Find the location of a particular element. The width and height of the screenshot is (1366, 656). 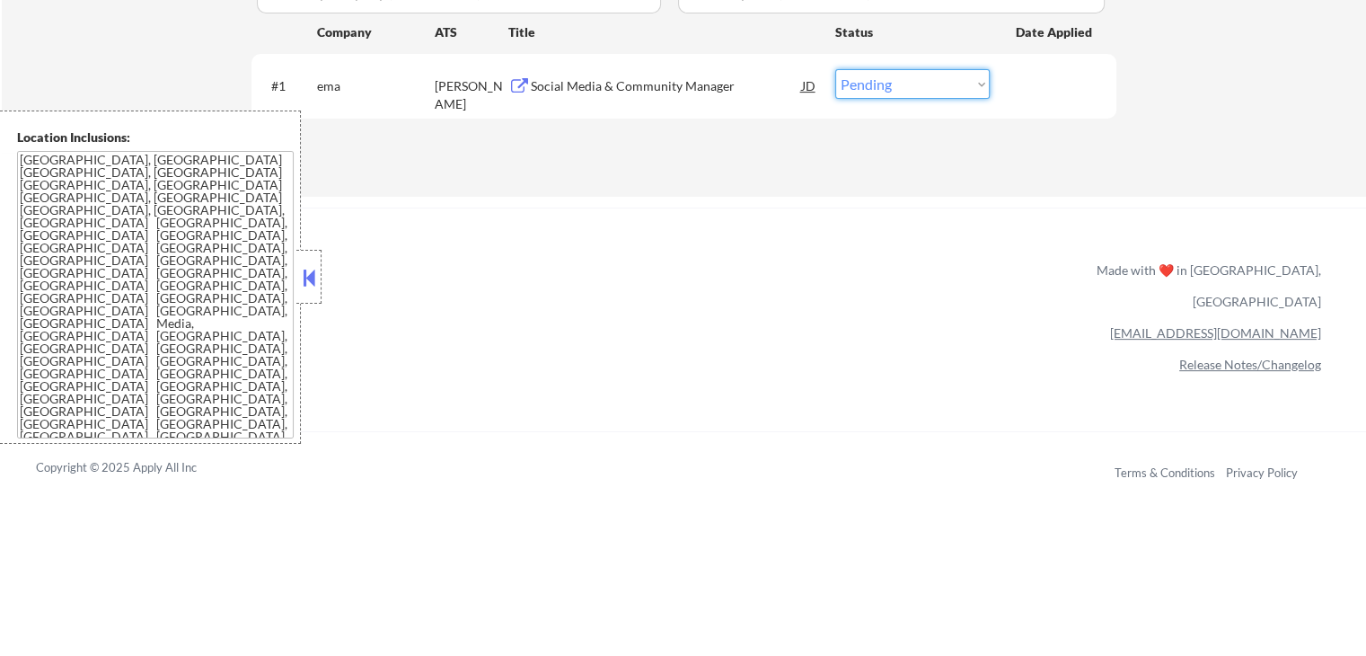

div: #1 is located at coordinates (287, 86).